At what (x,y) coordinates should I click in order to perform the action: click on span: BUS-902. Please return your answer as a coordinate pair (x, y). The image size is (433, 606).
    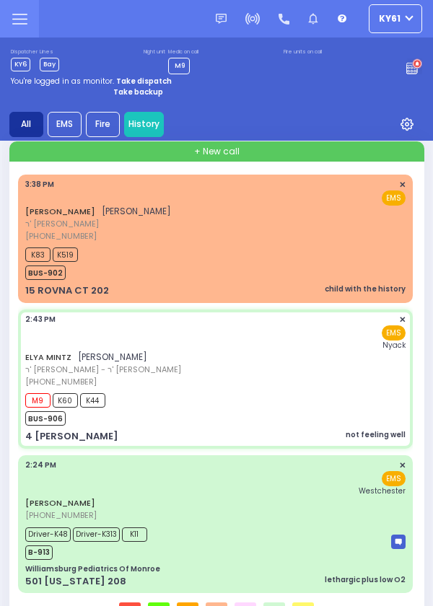
    Looking at the image, I should click on (45, 273).